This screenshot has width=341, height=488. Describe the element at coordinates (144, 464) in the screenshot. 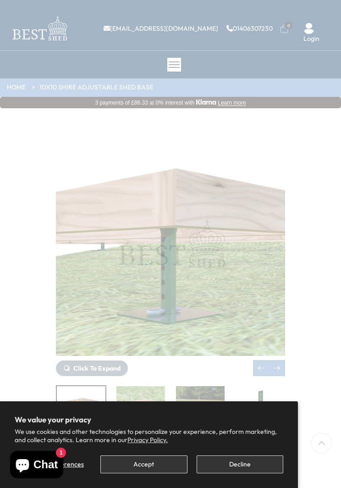

I see `button: Accept` at that location.